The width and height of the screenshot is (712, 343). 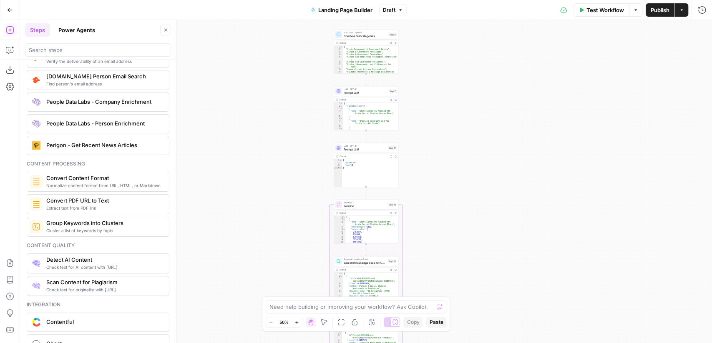 What do you see at coordinates (104, 201) in the screenshot?
I see `span: Convert PDF URL to Text` at bounding box center [104, 201].